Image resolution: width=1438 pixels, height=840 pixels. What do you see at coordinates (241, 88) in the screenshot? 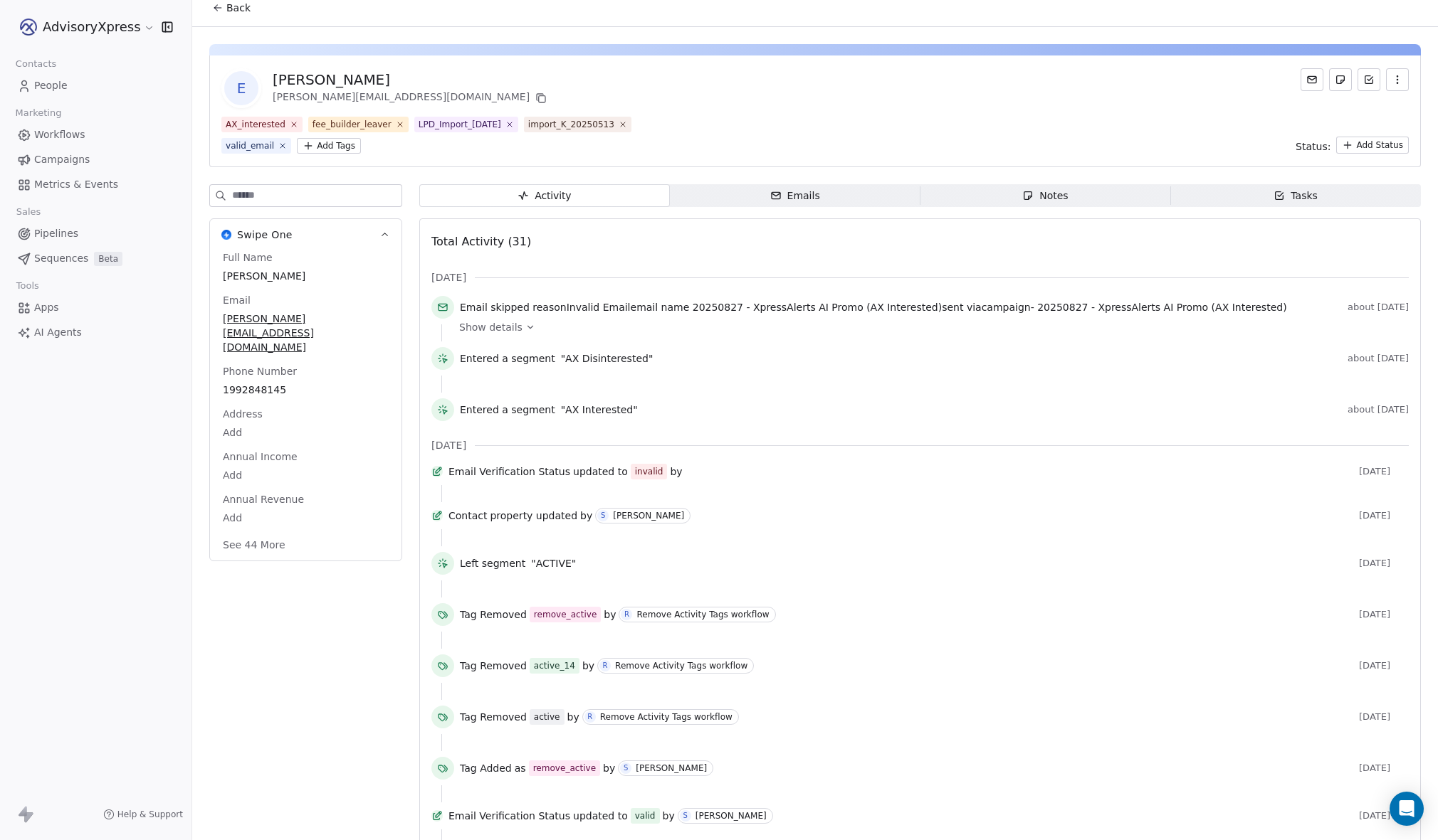
I see `span: E` at bounding box center [241, 88].